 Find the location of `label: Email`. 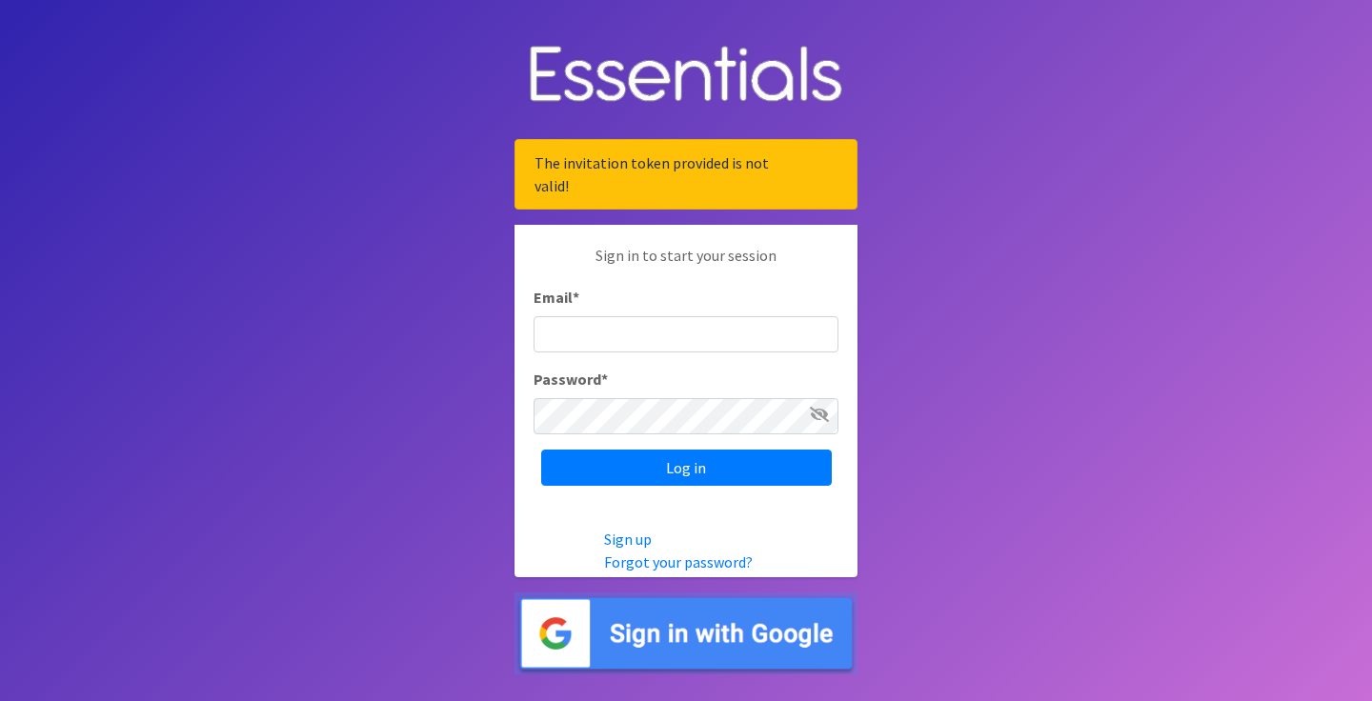

label: Email is located at coordinates (556, 297).